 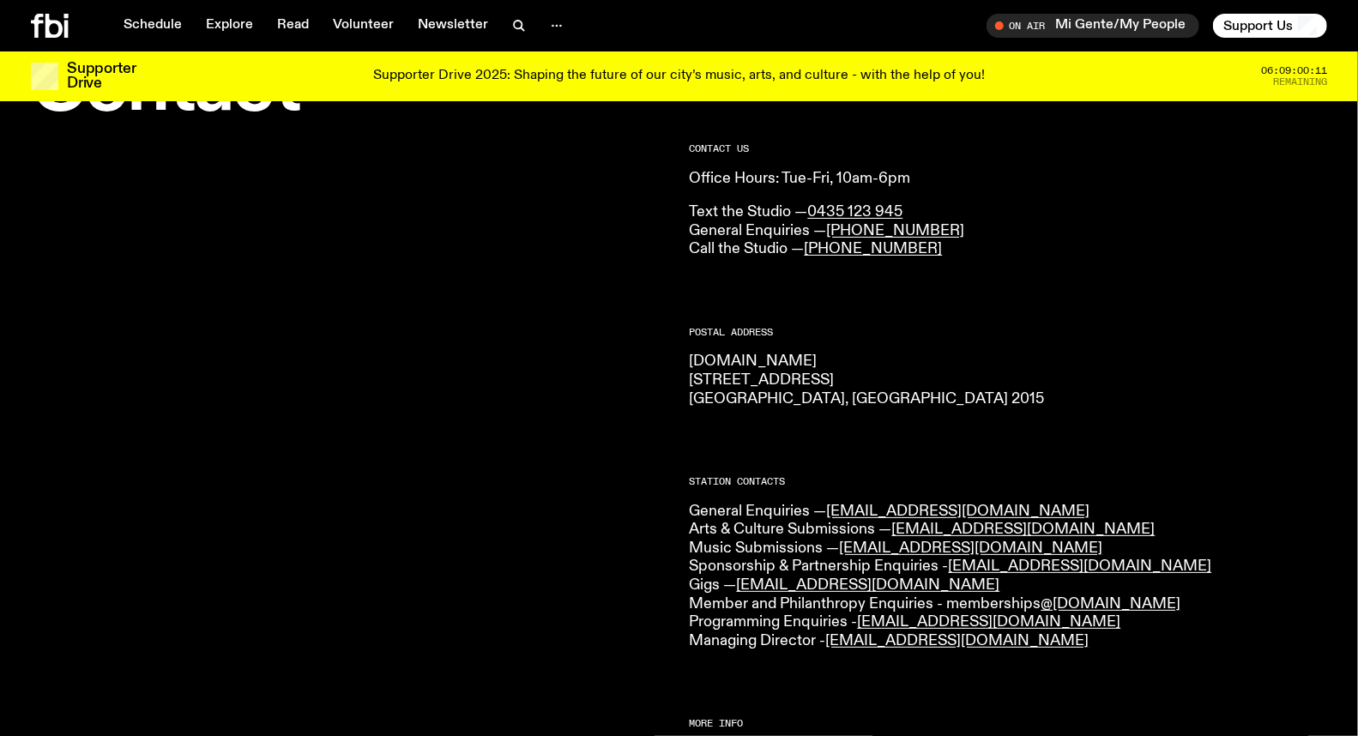 I want to click on h2: CONTACT US, so click(x=1009, y=148).